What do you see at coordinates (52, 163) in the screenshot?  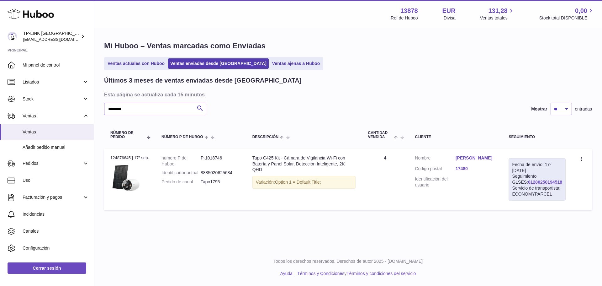 I see `span: Pedidos` at bounding box center [52, 163].